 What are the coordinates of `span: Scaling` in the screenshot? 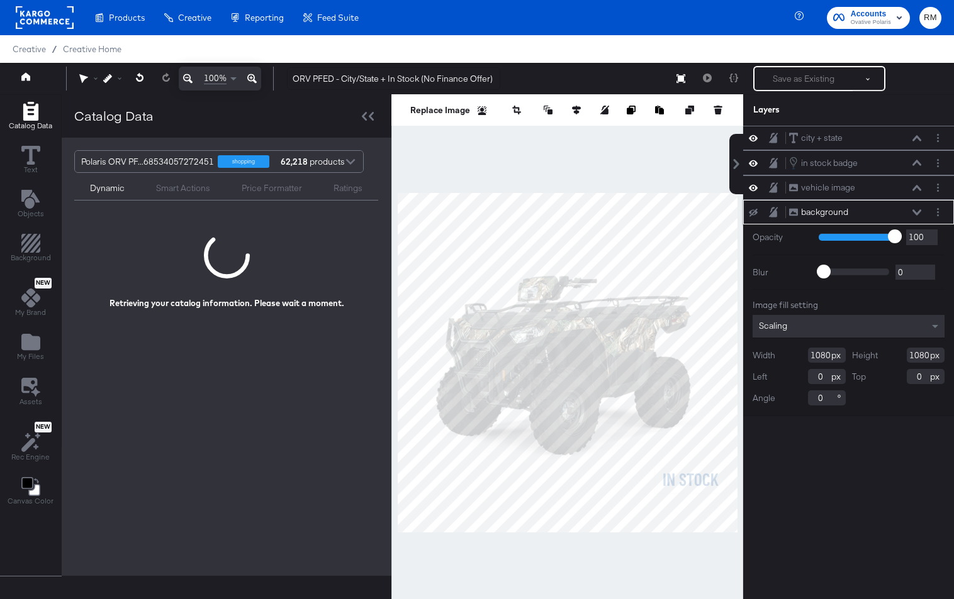 It's located at (772, 326).